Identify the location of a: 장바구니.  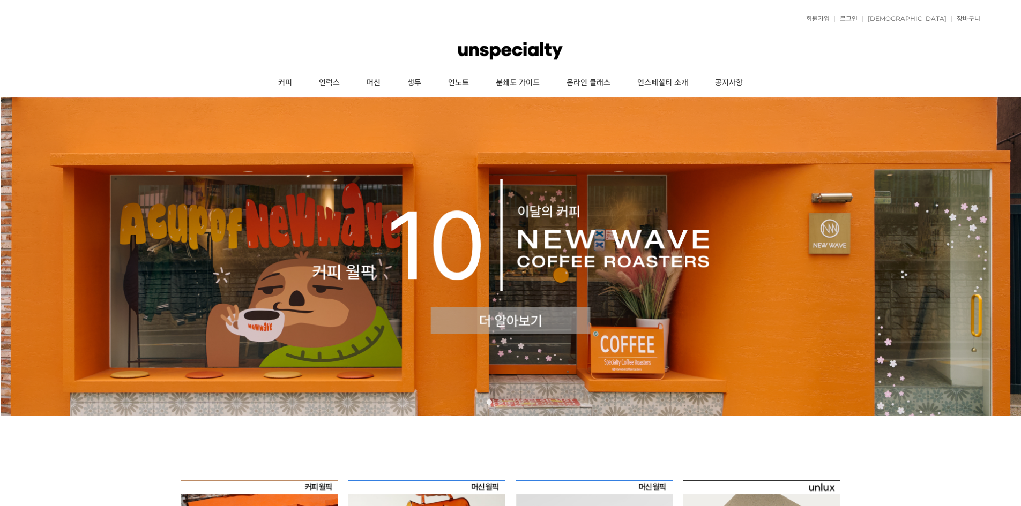
(966, 19).